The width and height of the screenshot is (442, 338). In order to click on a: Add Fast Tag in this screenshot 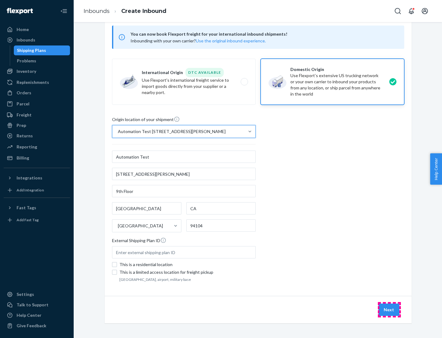, I will do `click(37, 220)`.